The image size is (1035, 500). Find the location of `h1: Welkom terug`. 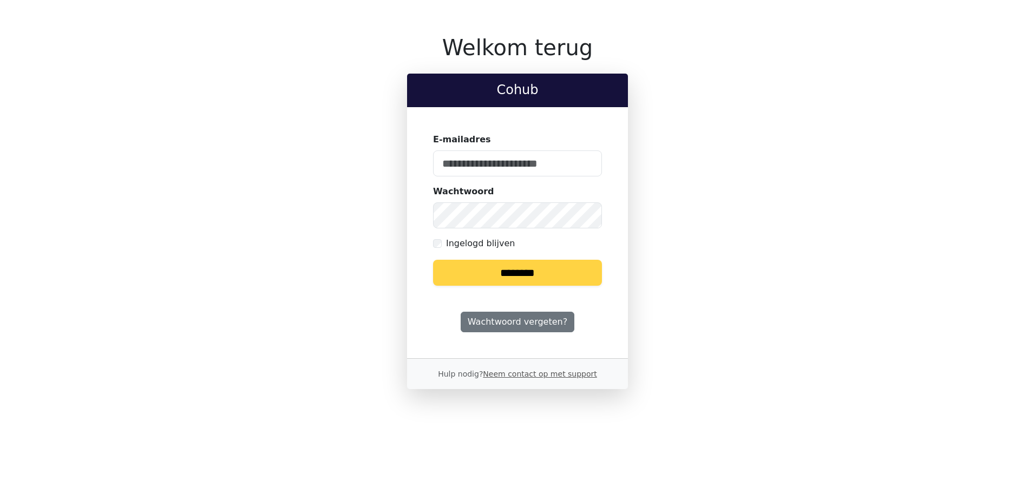

h1: Welkom terug is located at coordinates (517, 48).